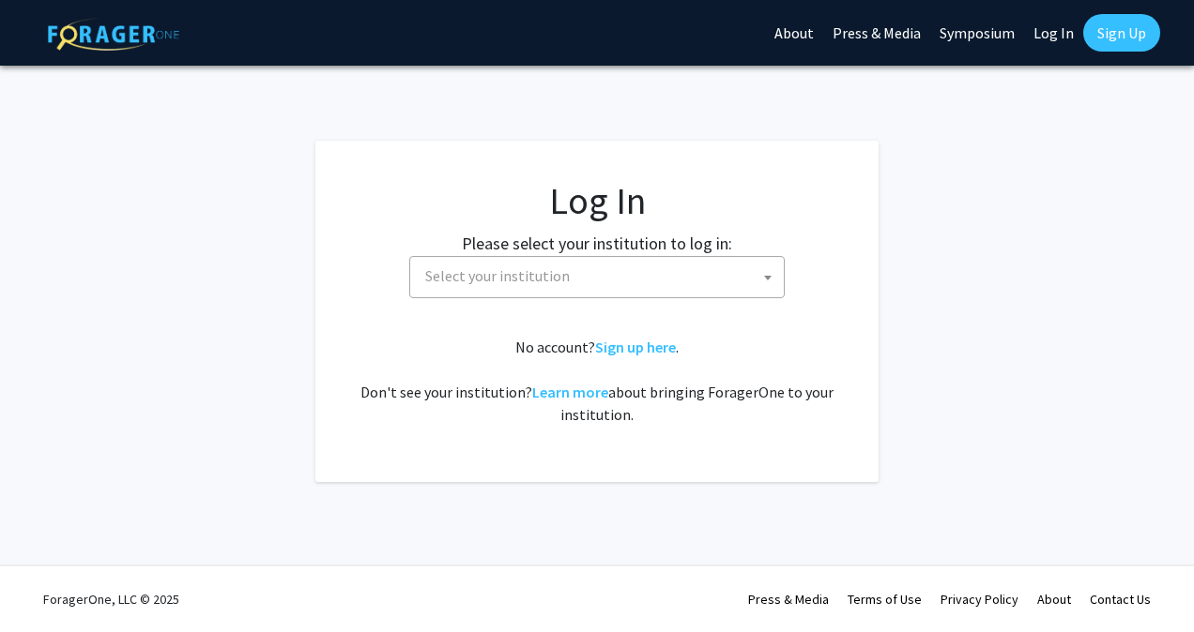  I want to click on a: Privacy Policy, so click(979, 600).